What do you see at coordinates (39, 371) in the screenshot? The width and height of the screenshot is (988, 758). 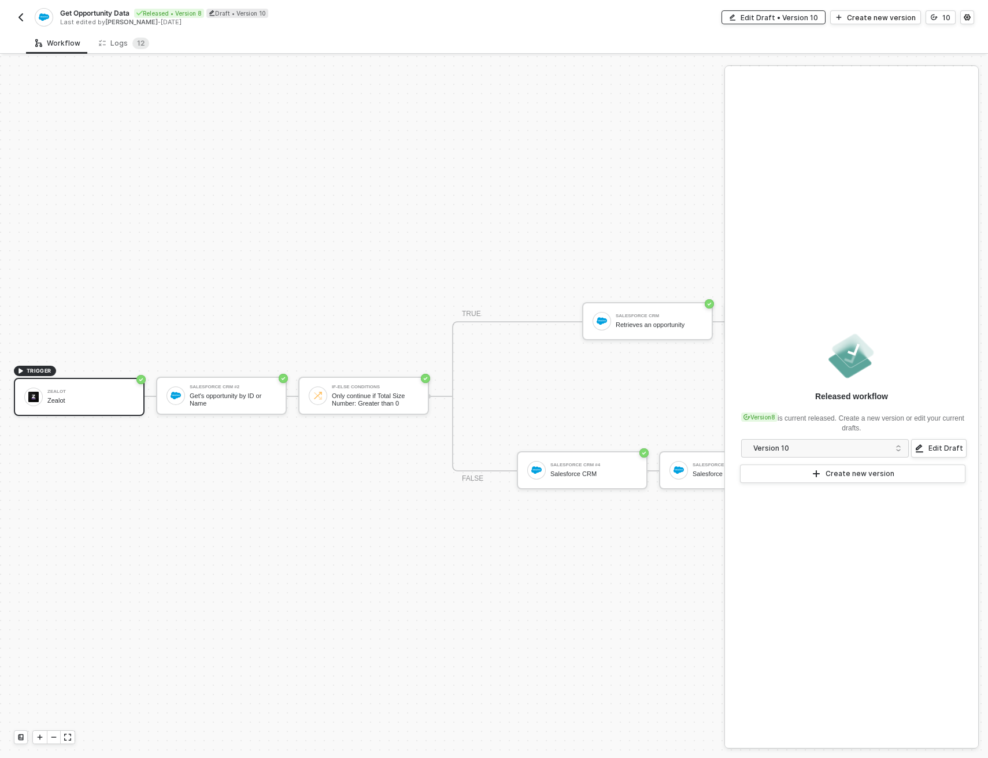 I see `span: TRIGGER` at bounding box center [39, 371].